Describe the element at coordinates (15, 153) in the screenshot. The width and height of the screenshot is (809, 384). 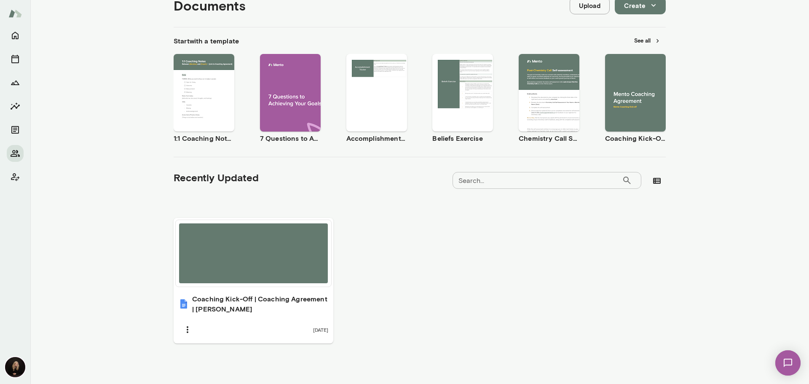
I see `button: Members` at that location.